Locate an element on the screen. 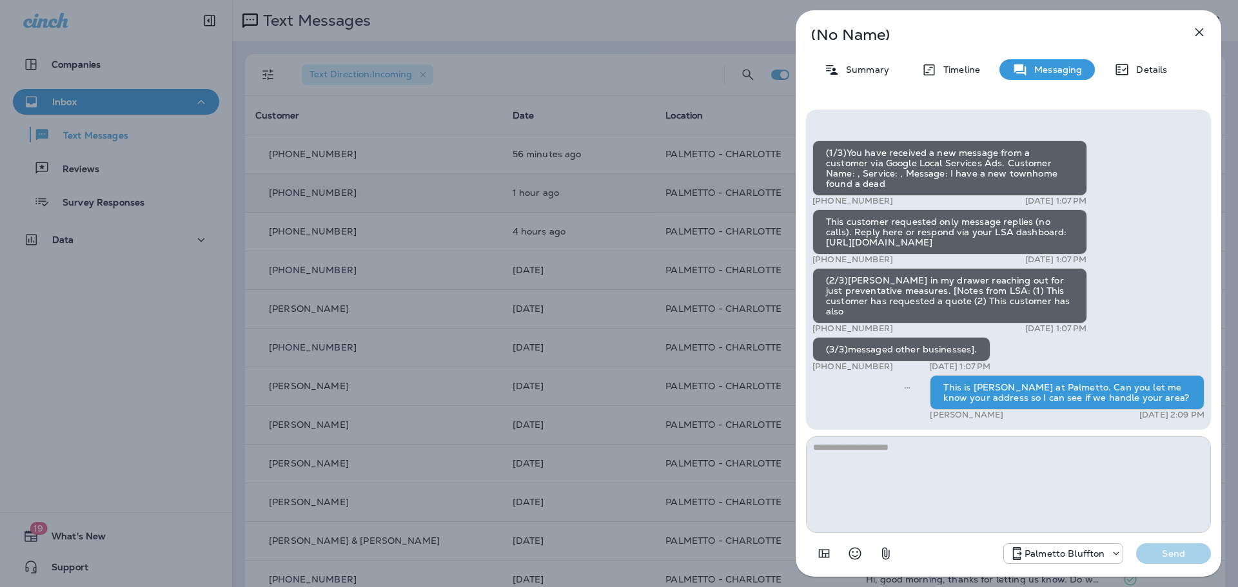  p: (No Name) is located at coordinates (987, 35).